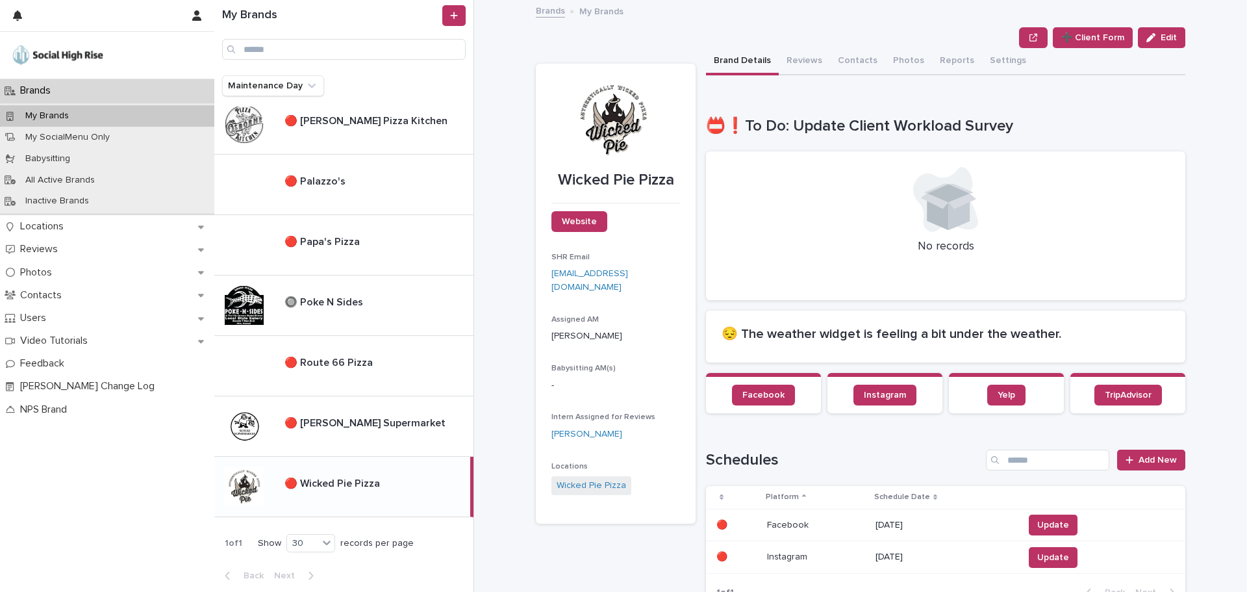  Describe the element at coordinates (579, 222) in the screenshot. I see `span: Website` at that location.